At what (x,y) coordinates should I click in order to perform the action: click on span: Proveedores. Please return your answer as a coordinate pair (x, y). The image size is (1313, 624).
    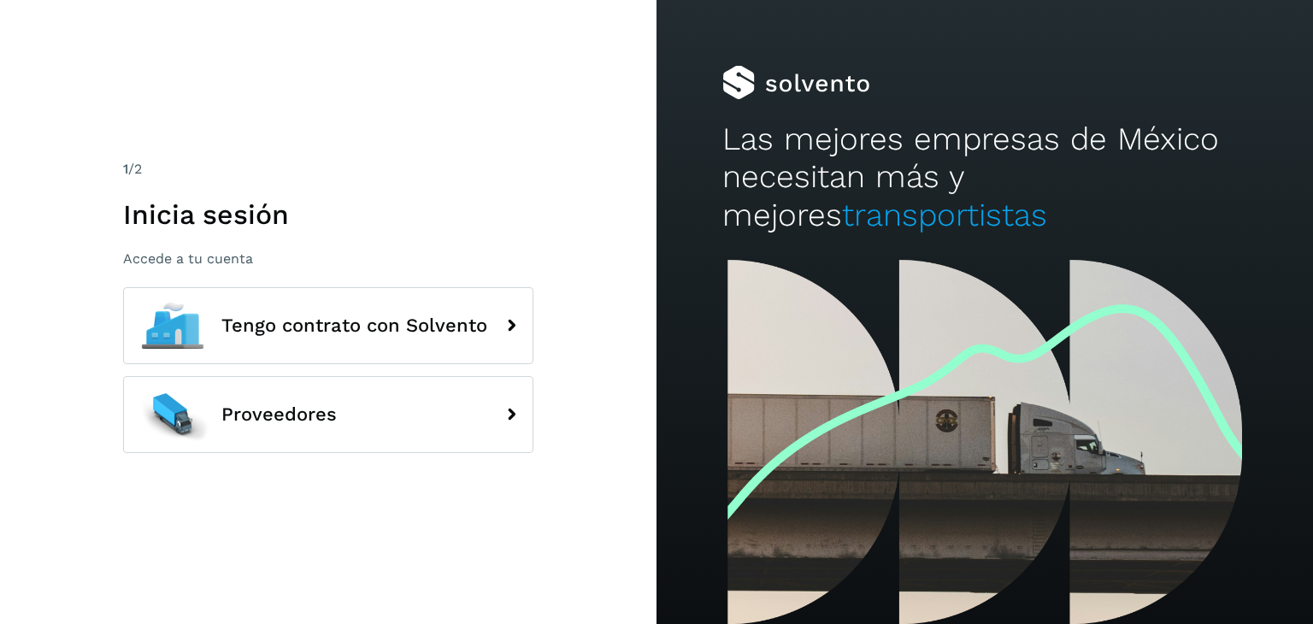
    Looking at the image, I should click on (279, 414).